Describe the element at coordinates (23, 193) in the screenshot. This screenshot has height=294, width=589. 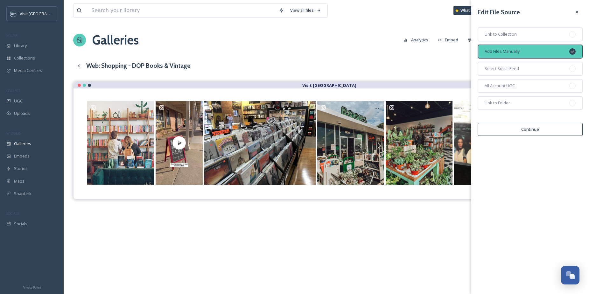
I see `span: SnapLink` at that location.